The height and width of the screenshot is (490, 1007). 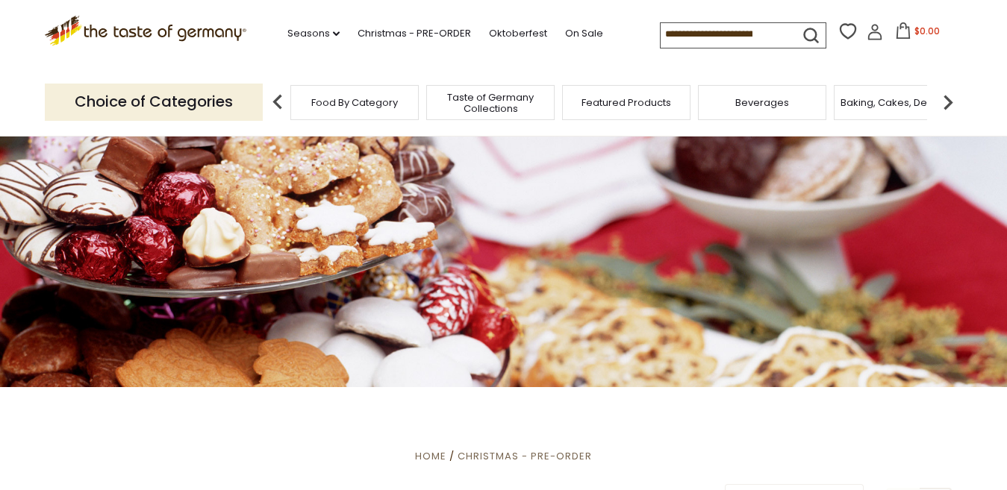 What do you see at coordinates (431, 456) in the screenshot?
I see `span: Home` at bounding box center [431, 456].